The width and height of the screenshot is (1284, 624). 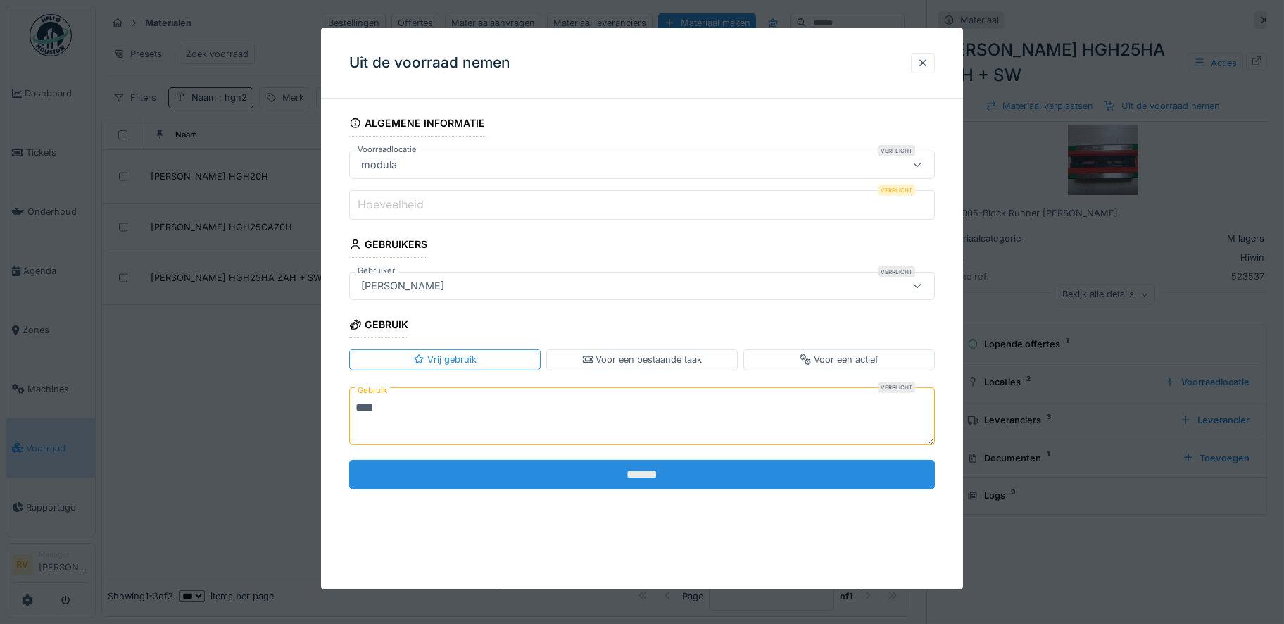 I want to click on div: Vrij gebruik, so click(x=445, y=359).